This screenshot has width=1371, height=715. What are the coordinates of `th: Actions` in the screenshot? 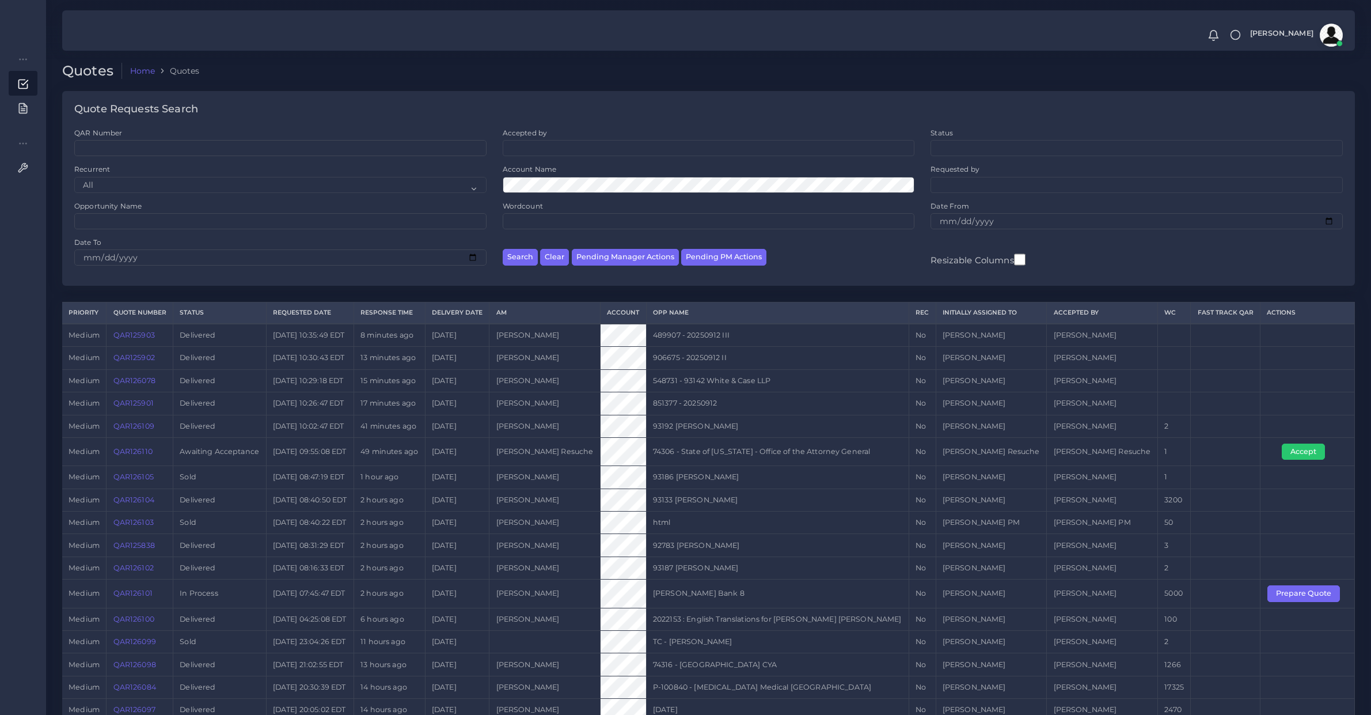 It's located at (1308, 313).